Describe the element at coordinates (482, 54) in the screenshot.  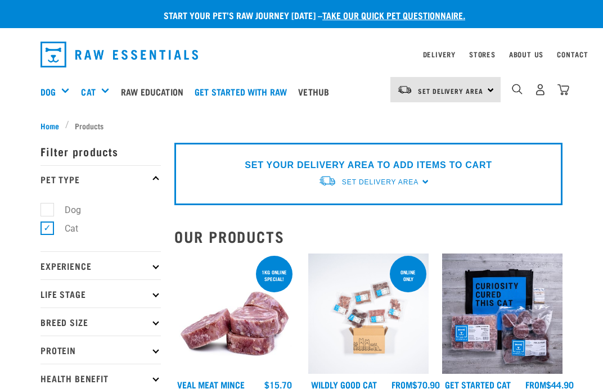
I see `a: Stores` at that location.